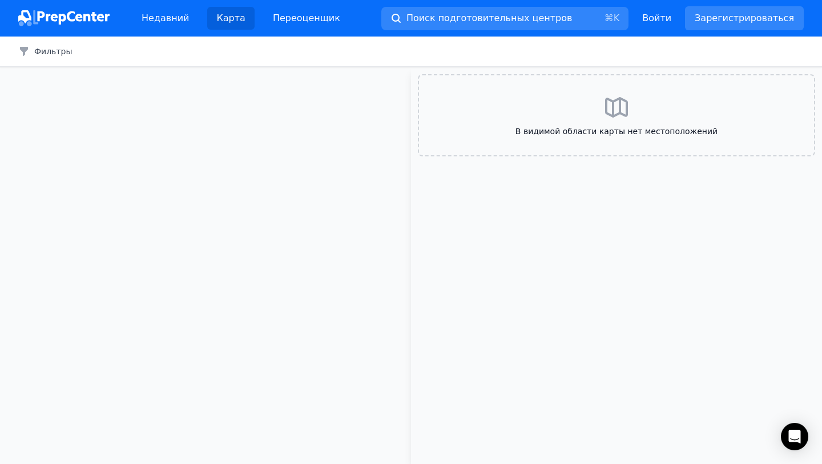 This screenshot has width=822, height=464. I want to click on font: Зарегистрироваться, so click(745, 18).